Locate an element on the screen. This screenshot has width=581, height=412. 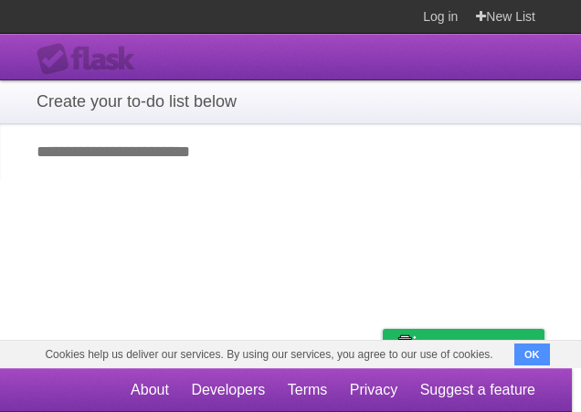
img: Buy me a coffee is located at coordinates (404, 346).